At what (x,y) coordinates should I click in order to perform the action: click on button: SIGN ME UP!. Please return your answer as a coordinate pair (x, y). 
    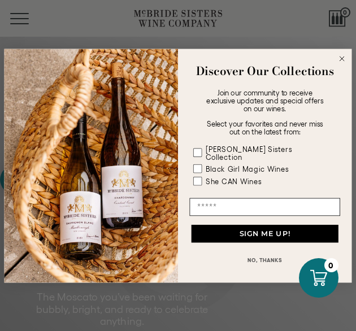
    Looking at the image, I should click on (265, 233).